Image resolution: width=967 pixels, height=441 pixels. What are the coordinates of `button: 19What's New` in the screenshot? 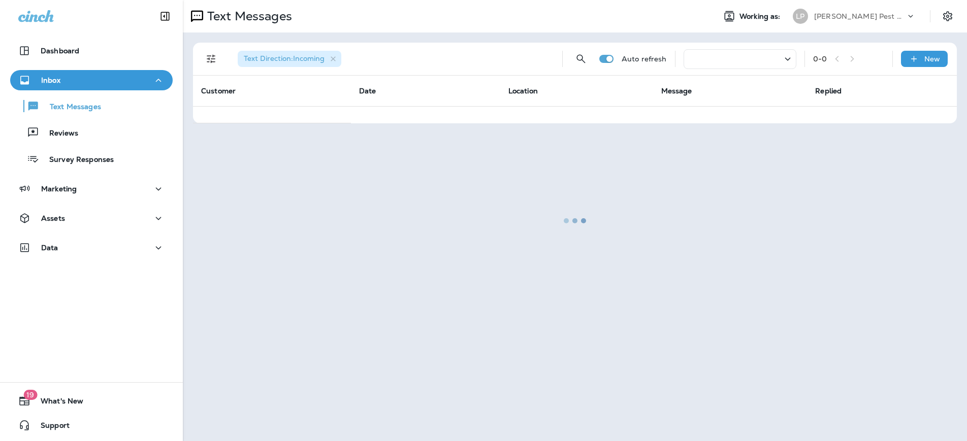 It's located at (91, 401).